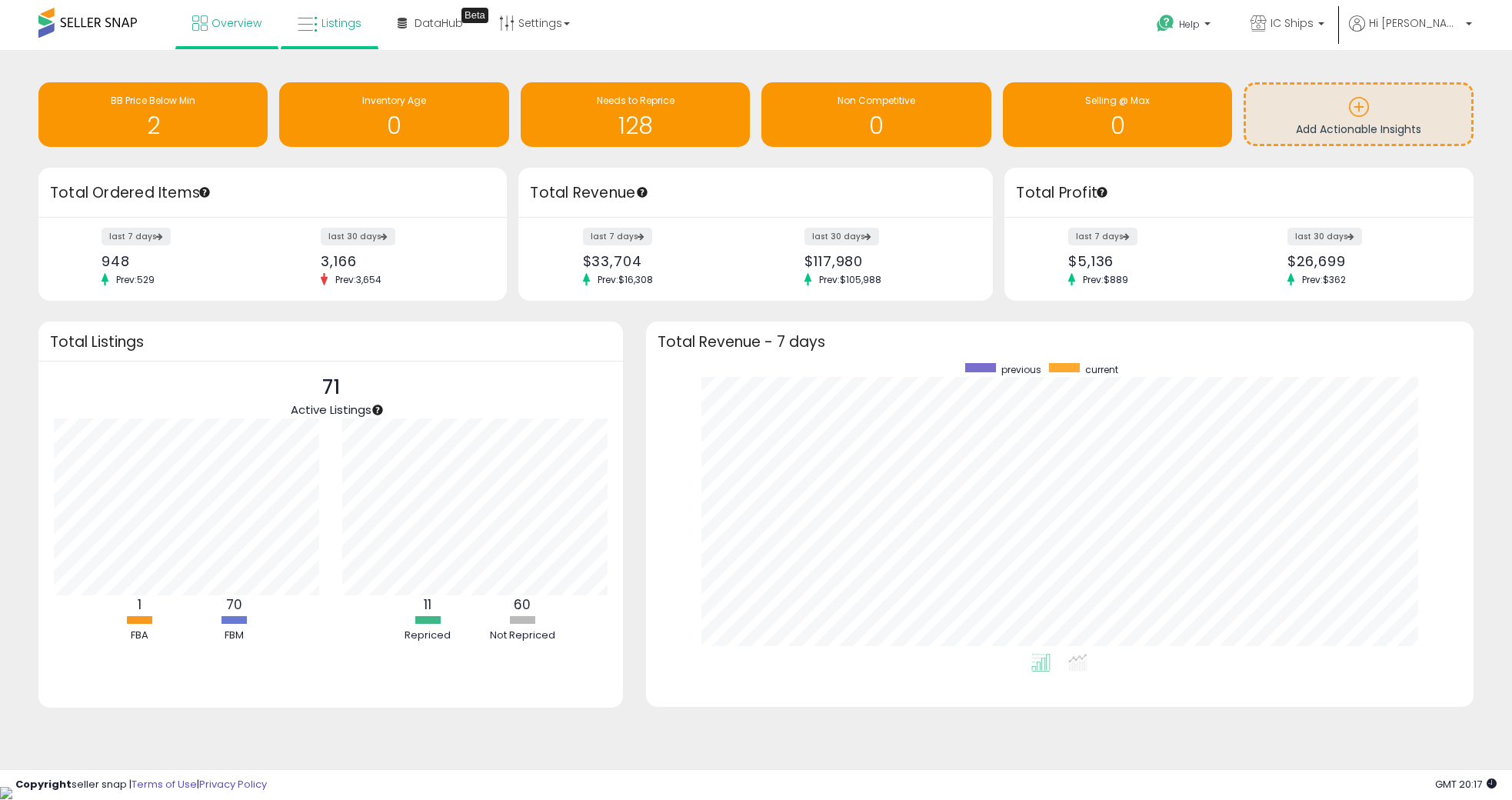  Describe the element at coordinates (139, 604) in the screenshot. I see `b: 1` at that location.